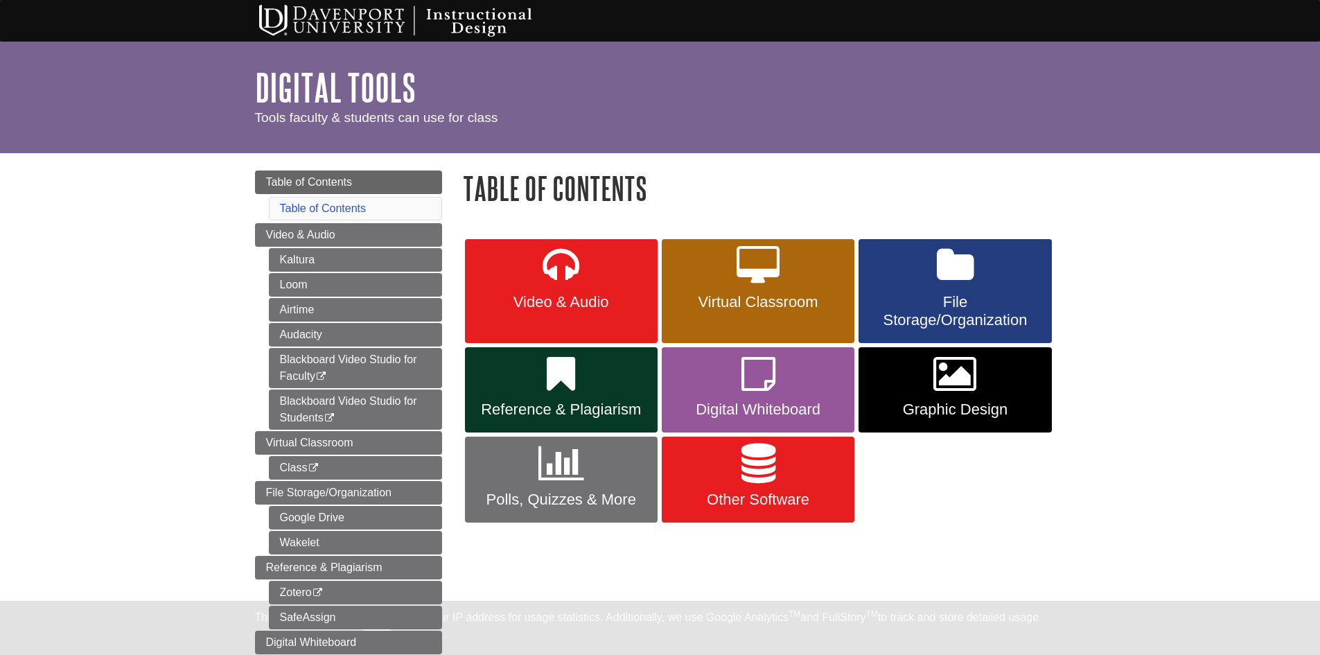 The width and height of the screenshot is (1320, 655). Describe the element at coordinates (955, 390) in the screenshot. I see `a: Graphic Design` at that location.